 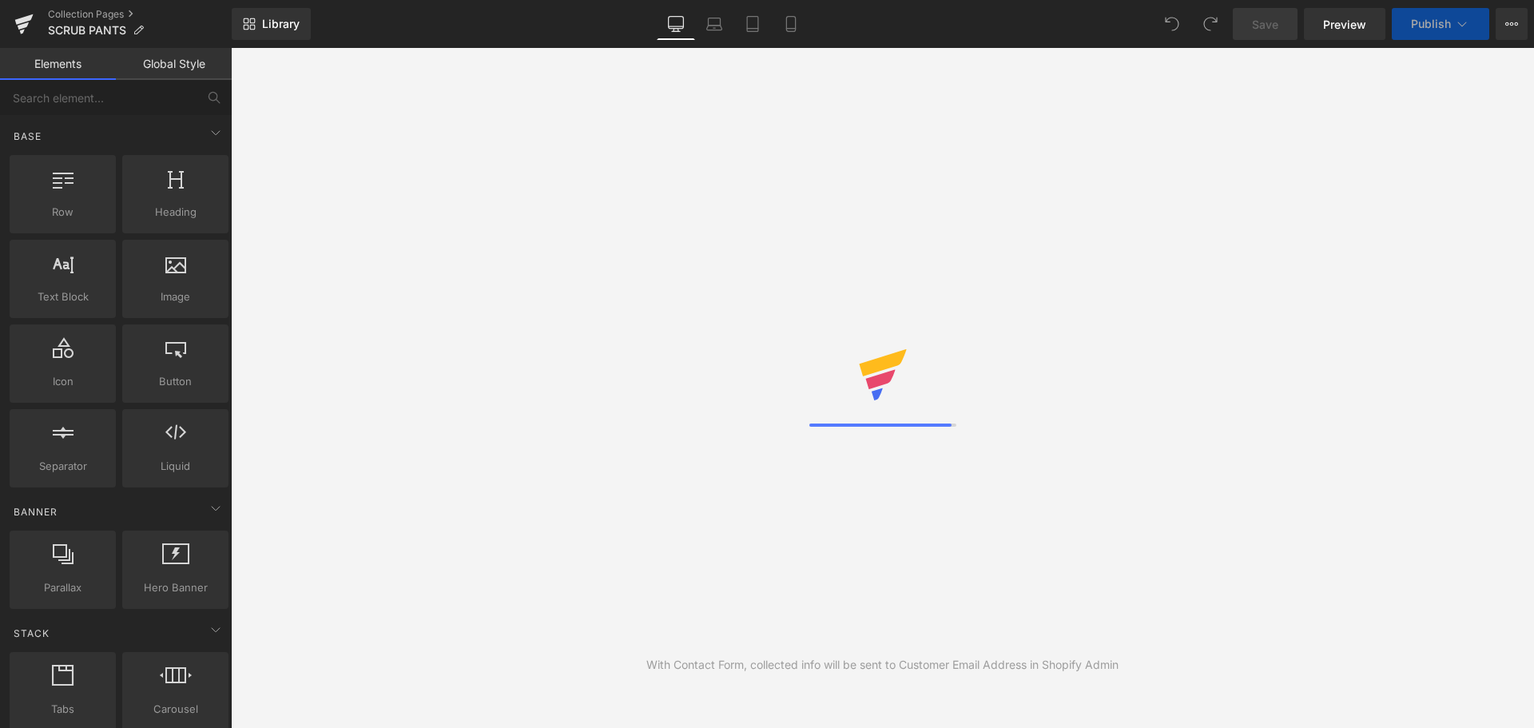 What do you see at coordinates (271, 24) in the screenshot?
I see `a: New Library` at bounding box center [271, 24].